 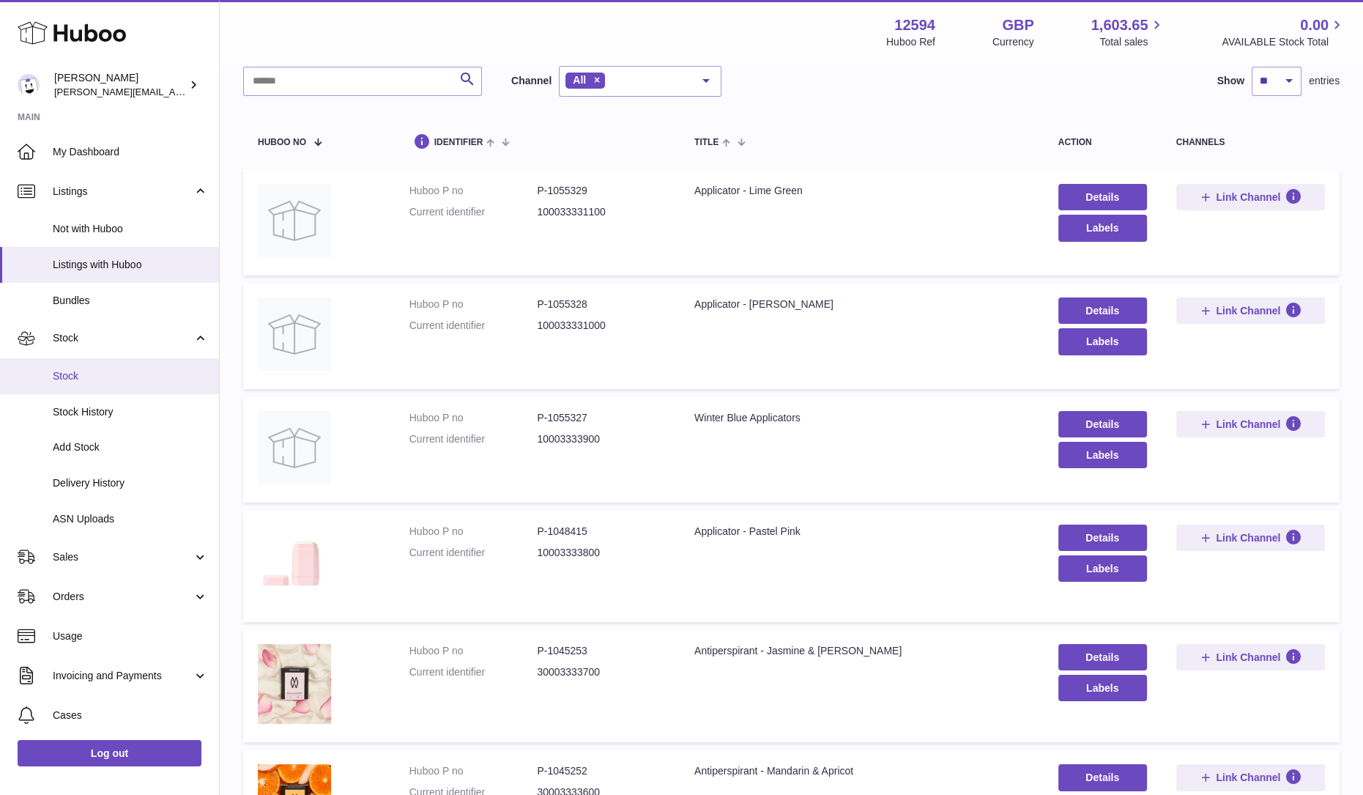 I want to click on span: title, so click(x=706, y=142).